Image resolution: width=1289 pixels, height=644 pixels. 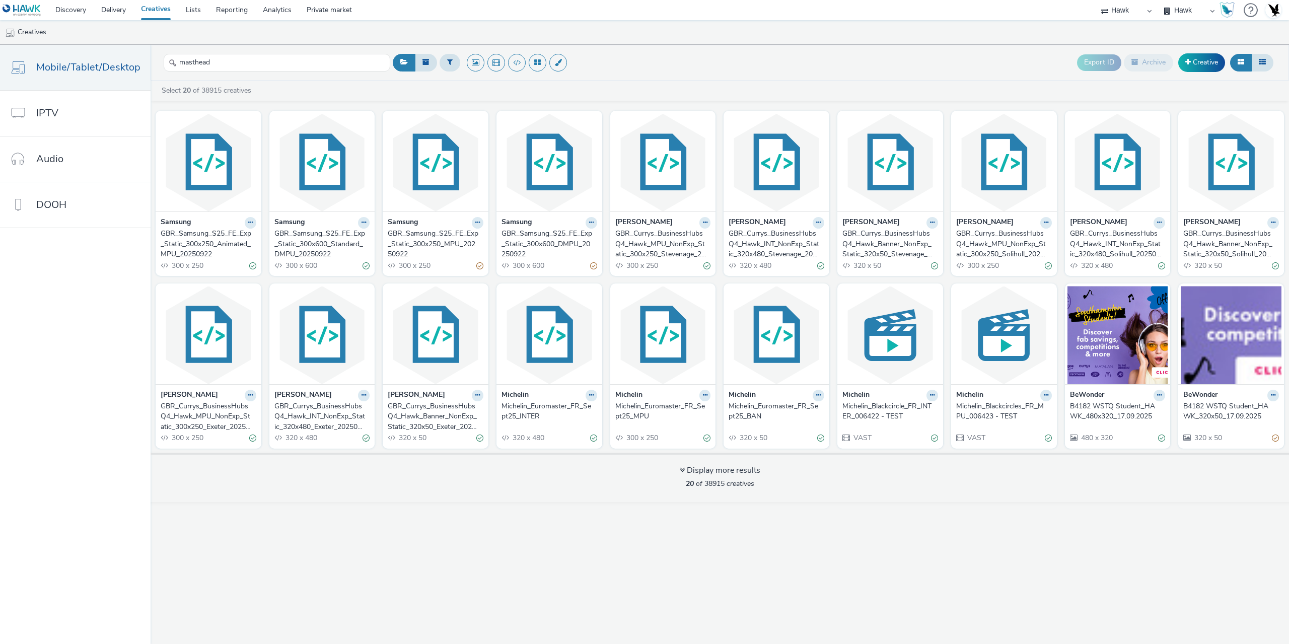 What do you see at coordinates (277, 62) in the screenshot?
I see `input: Search...` at bounding box center [277, 62].